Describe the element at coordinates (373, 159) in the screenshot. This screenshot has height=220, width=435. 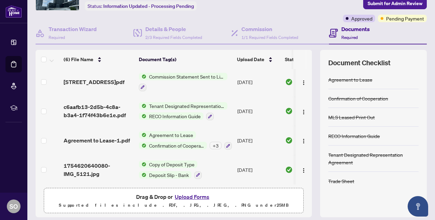
I see `div: Tenant Designated Representation Agreement` at that location.